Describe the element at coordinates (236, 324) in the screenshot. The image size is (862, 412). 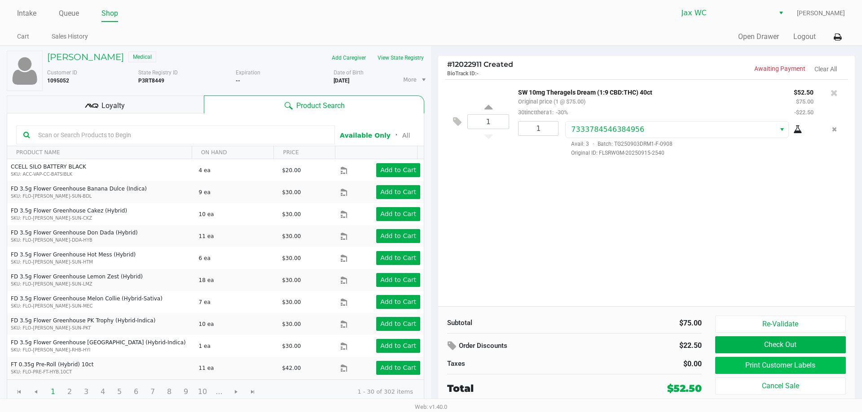
I see `td: 10 ea` at that location.